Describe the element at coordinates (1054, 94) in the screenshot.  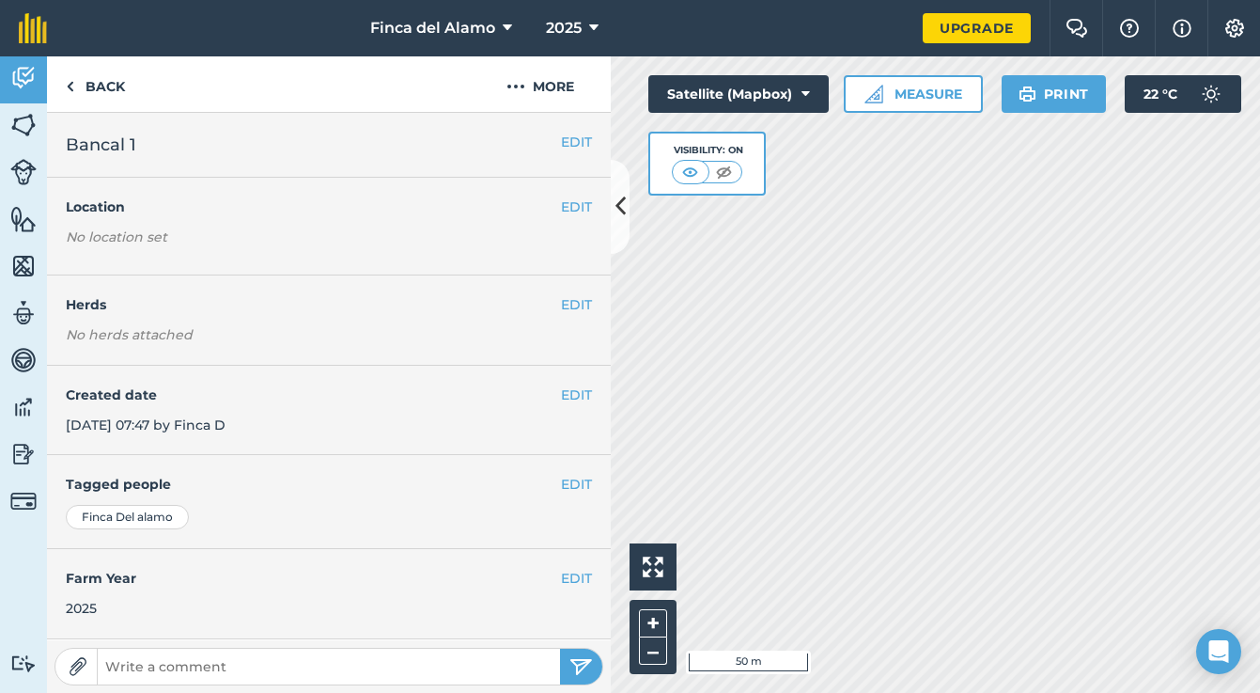
I see `button: Print` at that location.